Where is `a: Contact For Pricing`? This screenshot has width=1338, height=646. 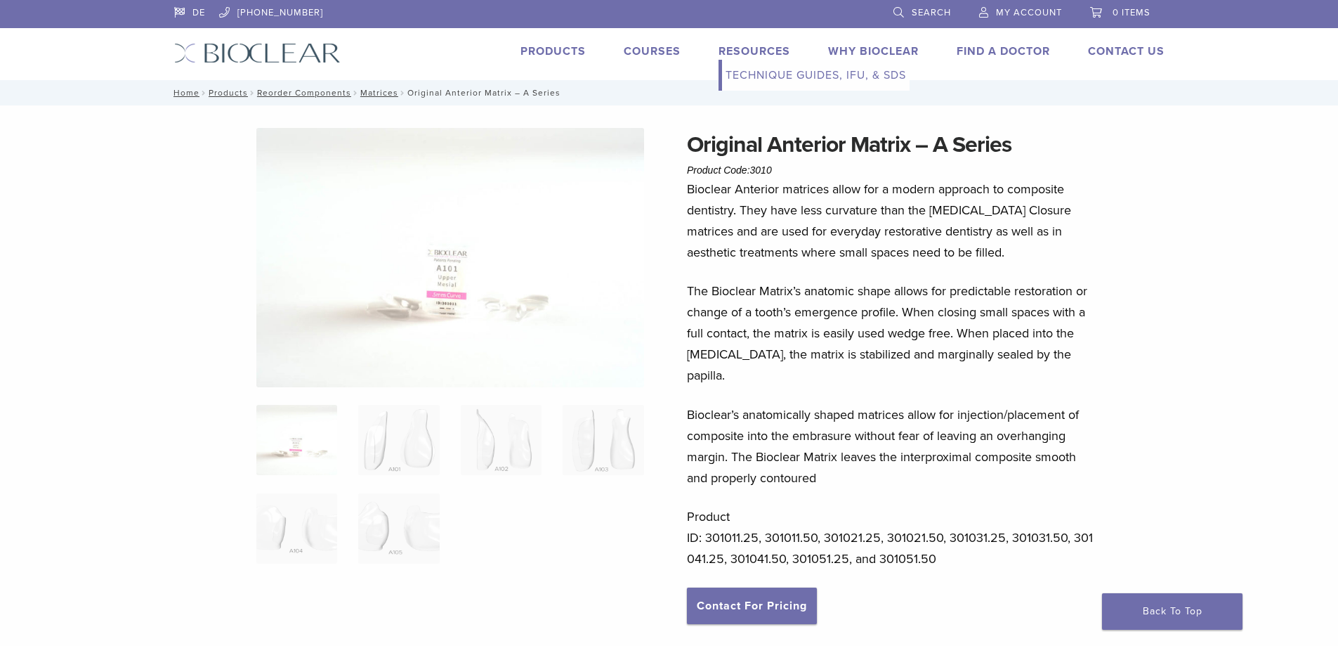 a: Contact For Pricing is located at coordinates (752, 606).